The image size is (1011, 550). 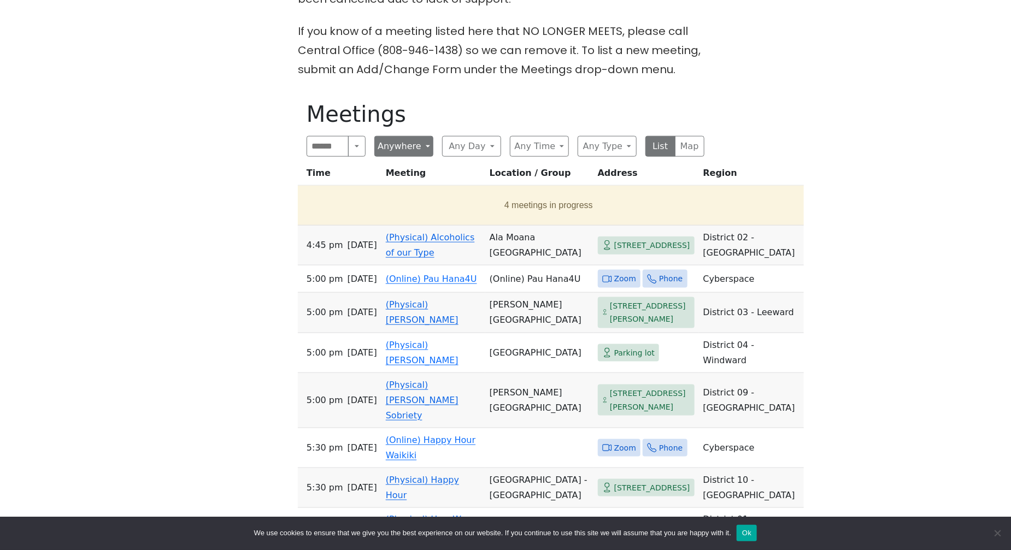 I want to click on span: No, so click(x=997, y=533).